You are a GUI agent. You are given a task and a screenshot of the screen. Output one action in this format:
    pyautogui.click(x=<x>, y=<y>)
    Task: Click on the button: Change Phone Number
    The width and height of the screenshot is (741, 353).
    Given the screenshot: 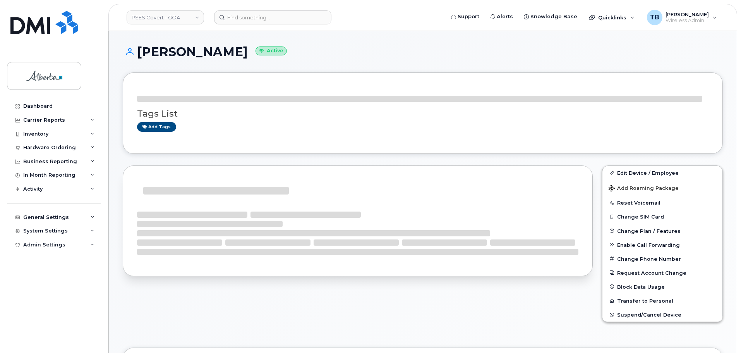 What is the action you would take?
    pyautogui.click(x=663, y=259)
    